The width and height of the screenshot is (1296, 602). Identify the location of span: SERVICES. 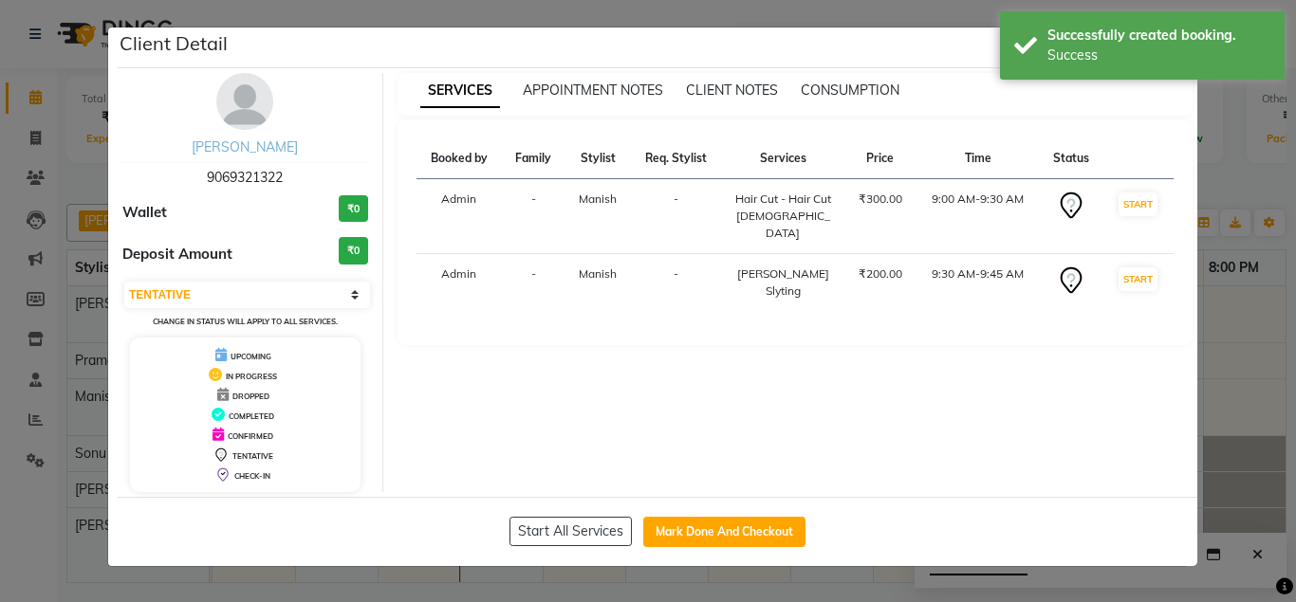
(460, 91).